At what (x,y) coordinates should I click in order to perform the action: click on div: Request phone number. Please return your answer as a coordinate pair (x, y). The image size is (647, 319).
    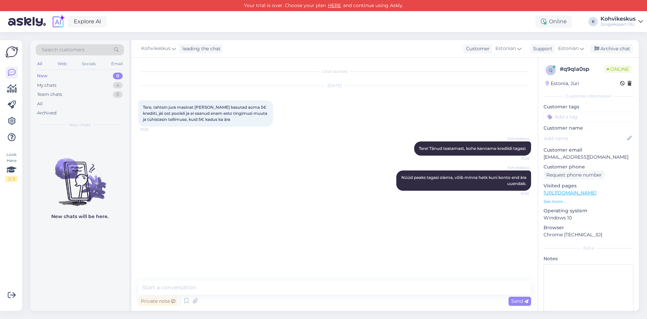
    Looking at the image, I should click on (574, 175).